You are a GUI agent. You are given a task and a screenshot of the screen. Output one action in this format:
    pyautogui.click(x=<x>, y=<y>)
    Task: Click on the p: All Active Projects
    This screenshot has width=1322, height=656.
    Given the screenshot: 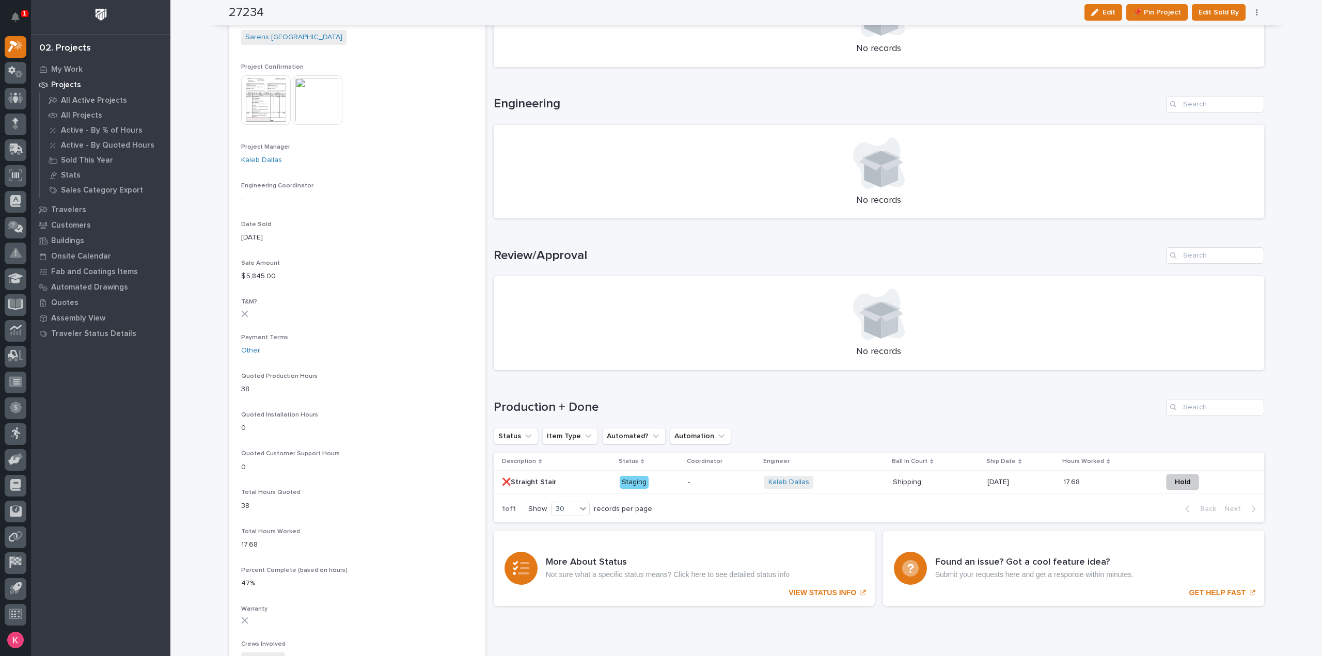 What is the action you would take?
    pyautogui.click(x=94, y=101)
    